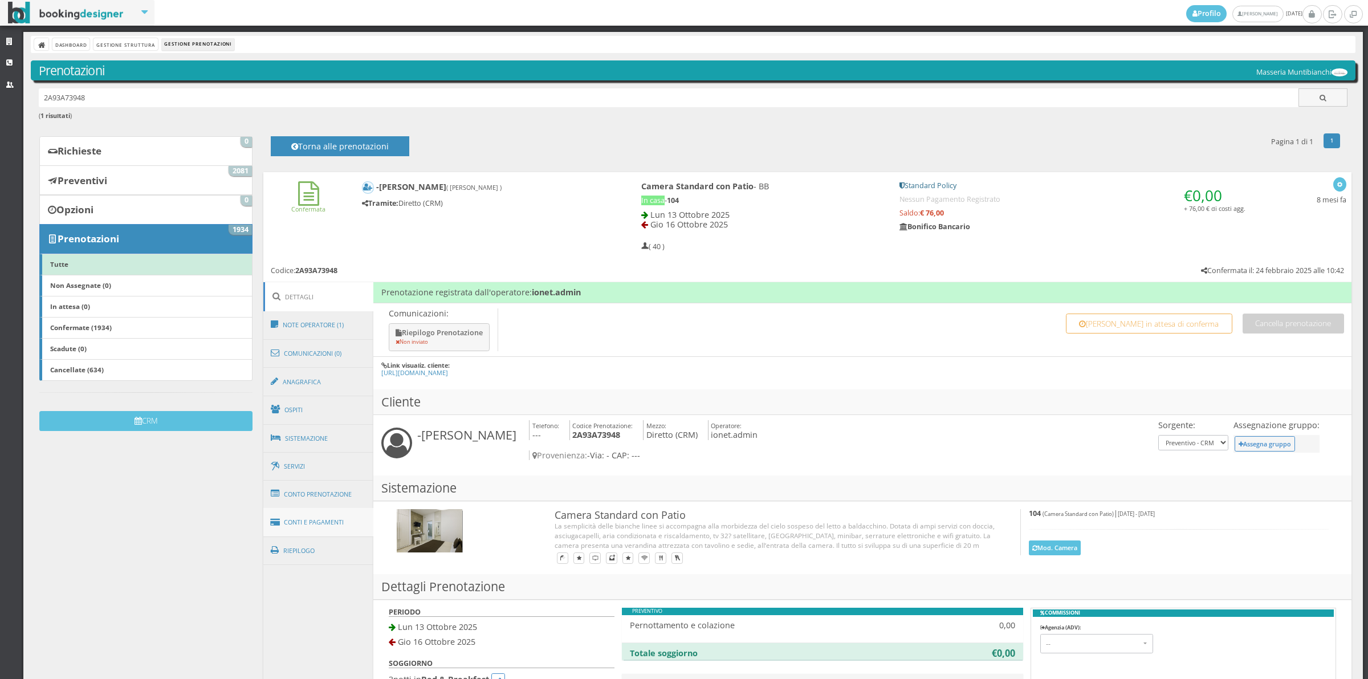 The width and height of the screenshot is (1368, 679). Describe the element at coordinates (603, 425) in the screenshot. I see `small: Codice Prenotazione:` at that location.